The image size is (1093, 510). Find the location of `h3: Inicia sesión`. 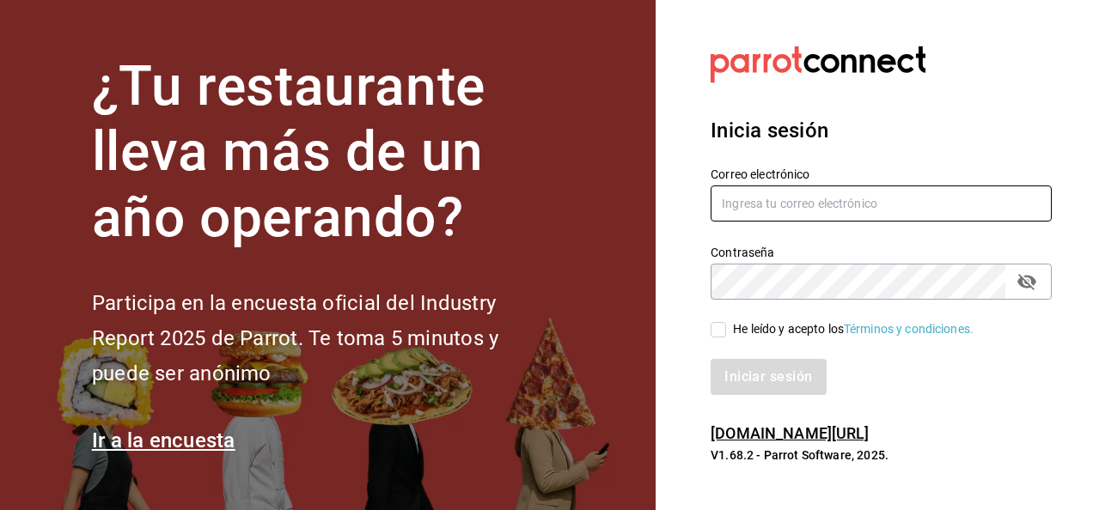

h3: Inicia sesión is located at coordinates (880, 131).